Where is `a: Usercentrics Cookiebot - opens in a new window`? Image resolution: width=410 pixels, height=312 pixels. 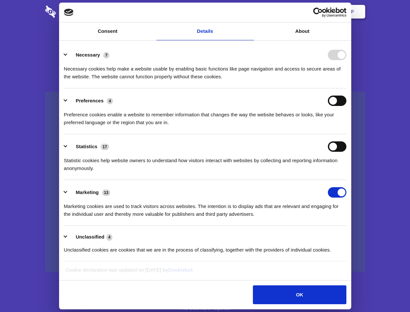
a: Usercentrics Cookiebot - opens in a new window is located at coordinates (318, 12).